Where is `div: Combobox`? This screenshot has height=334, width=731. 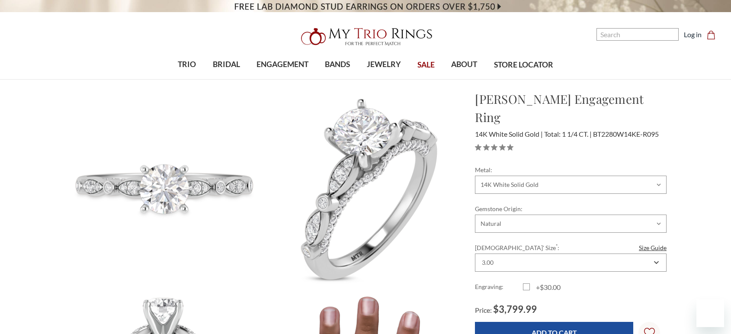
div: Combobox is located at coordinates (570, 263).